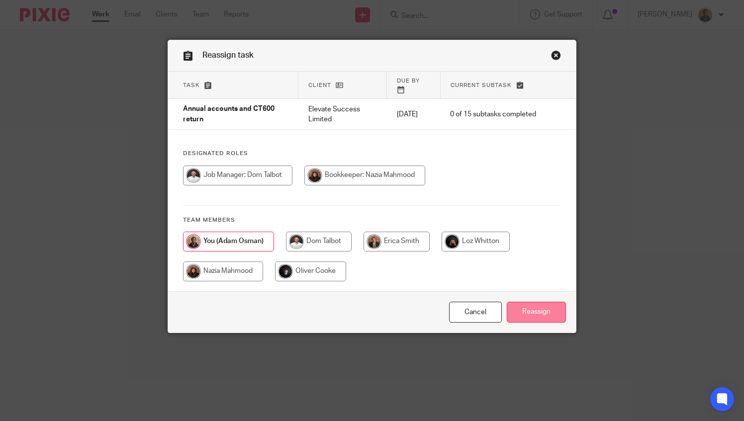 This screenshot has height=421, width=744. Describe the element at coordinates (343, 114) in the screenshot. I see `p: Elevate Success Limited` at that location.